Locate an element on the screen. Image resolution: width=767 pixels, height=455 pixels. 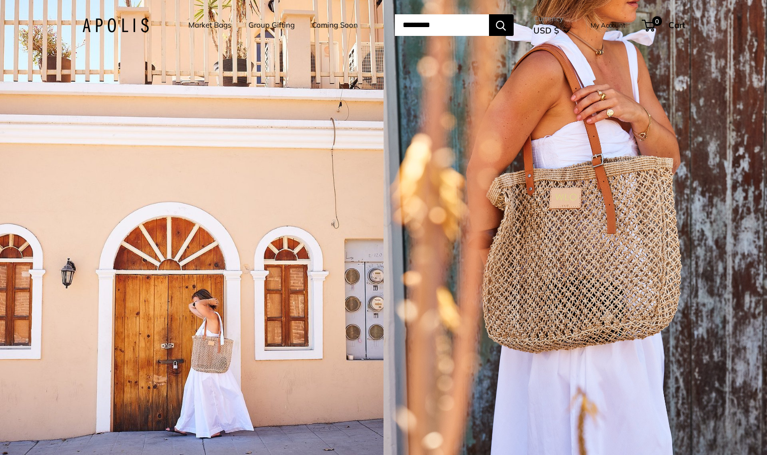
button: Search is located at coordinates (501, 25).